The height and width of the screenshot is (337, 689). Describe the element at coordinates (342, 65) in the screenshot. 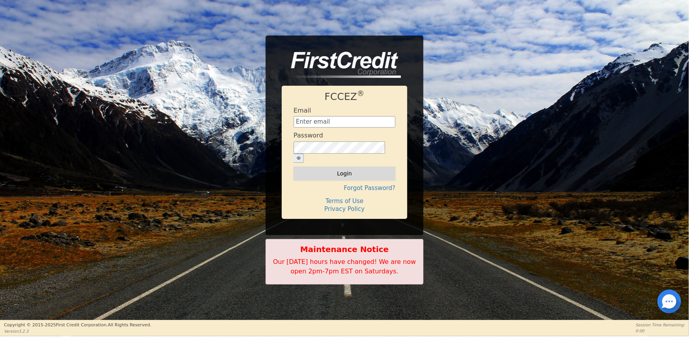

I see `img: logo-CMu_cnol.png` at that location.